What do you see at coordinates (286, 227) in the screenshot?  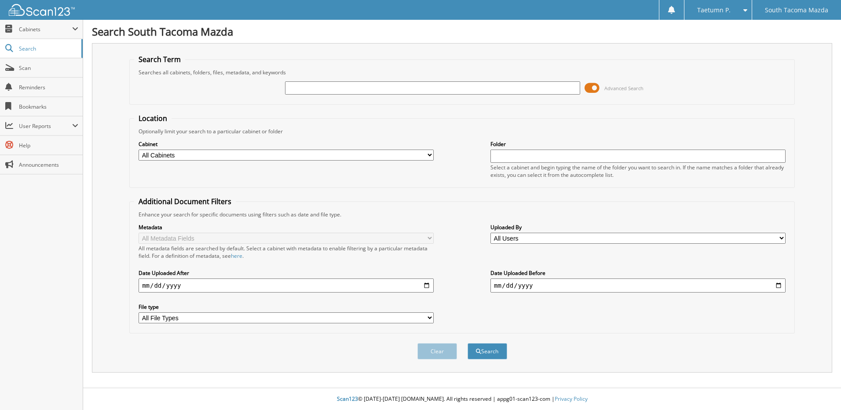 I see `label: Metadata` at bounding box center [286, 227].